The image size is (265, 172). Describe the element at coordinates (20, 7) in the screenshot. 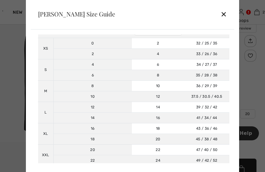

I see `span: Help` at that location.